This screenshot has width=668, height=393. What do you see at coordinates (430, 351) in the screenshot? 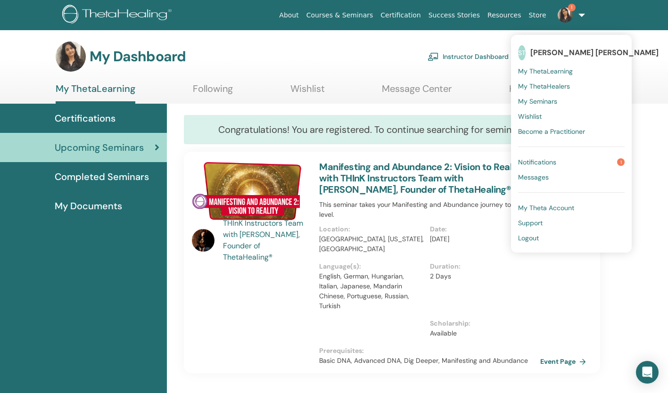
I see `p: Prerequisites :` at bounding box center [430, 351].